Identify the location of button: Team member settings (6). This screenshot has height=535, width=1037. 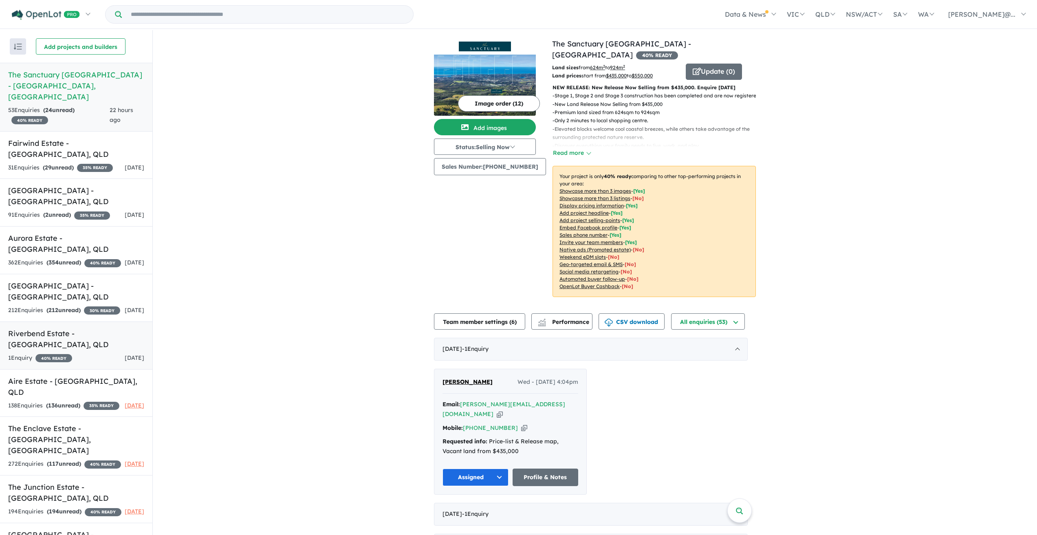
(480, 322).